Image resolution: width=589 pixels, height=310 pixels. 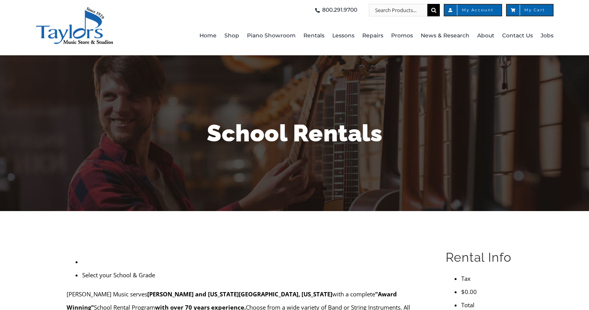 I want to click on nav: Top Right, so click(x=362, y=10).